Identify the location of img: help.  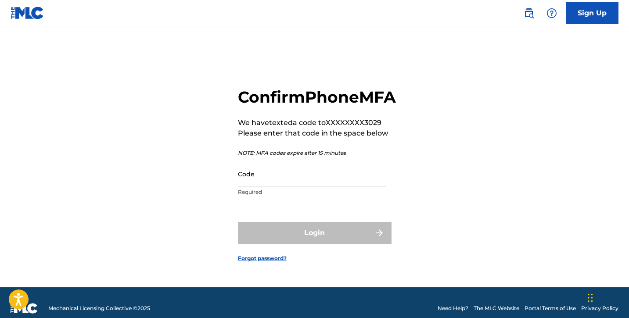
(552, 13).